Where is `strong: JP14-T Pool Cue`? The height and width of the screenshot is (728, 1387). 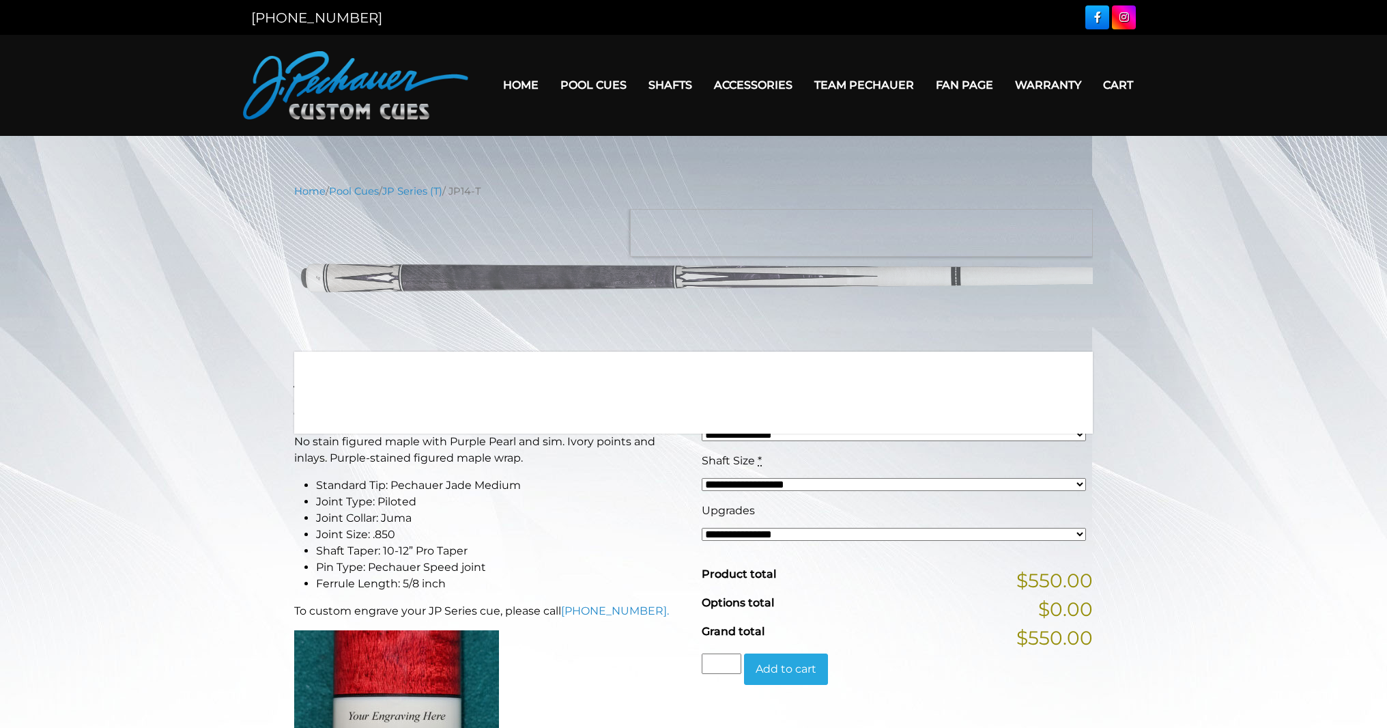
strong: JP14-T Pool Cue is located at coordinates (403, 379).